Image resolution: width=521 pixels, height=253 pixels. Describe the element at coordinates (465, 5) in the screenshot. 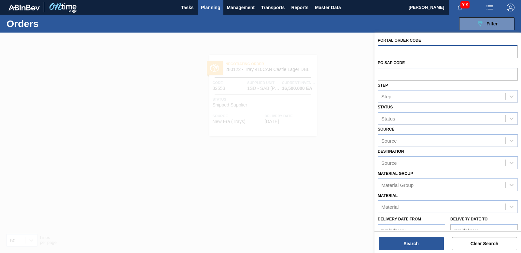

I see `span: 919` at that location.